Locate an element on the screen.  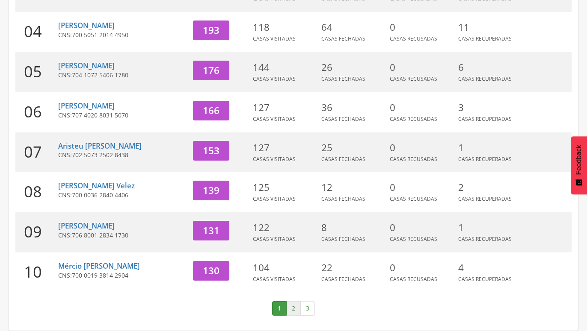
span: 166 is located at coordinates (211, 110).